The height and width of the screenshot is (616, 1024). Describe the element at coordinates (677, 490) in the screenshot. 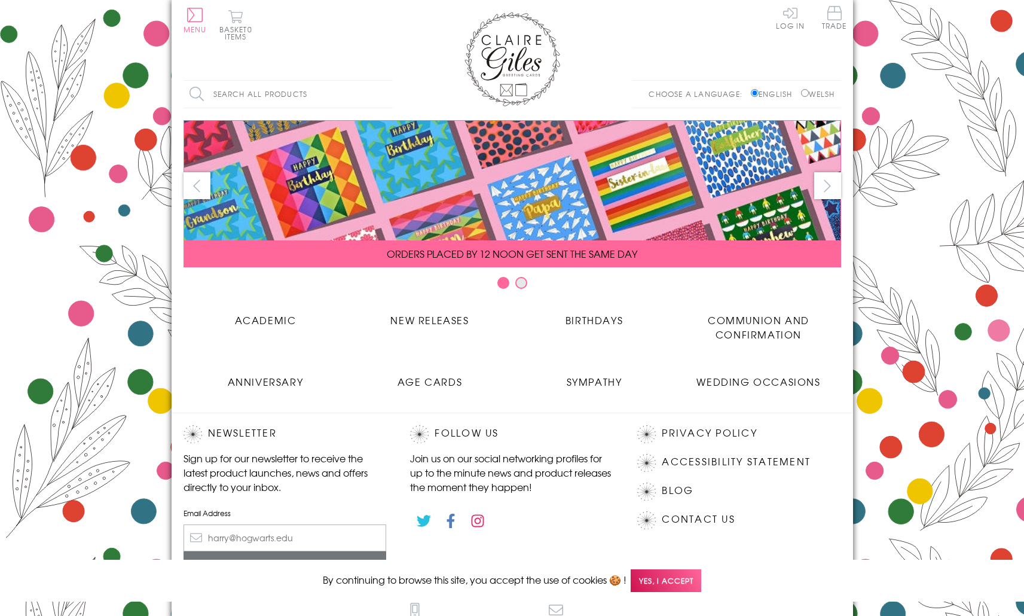

I see `a: Blog` at that location.